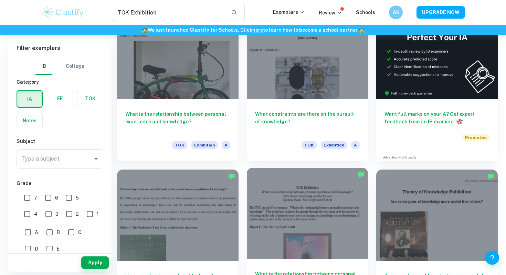  Describe the element at coordinates (308, 122) in the screenshot. I see `h6: What constraints are there on the pursuit of knowledge?` at that location.